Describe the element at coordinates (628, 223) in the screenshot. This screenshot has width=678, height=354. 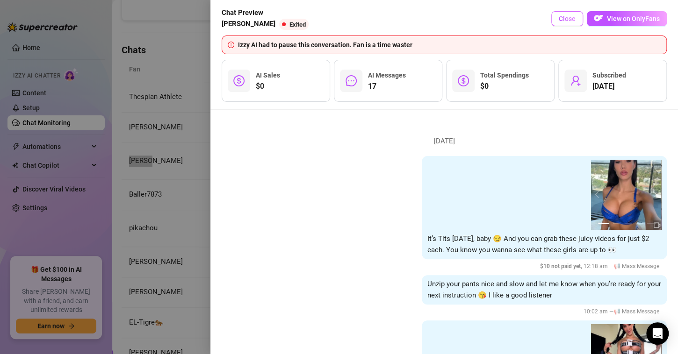
I see `button: 3` at that location.